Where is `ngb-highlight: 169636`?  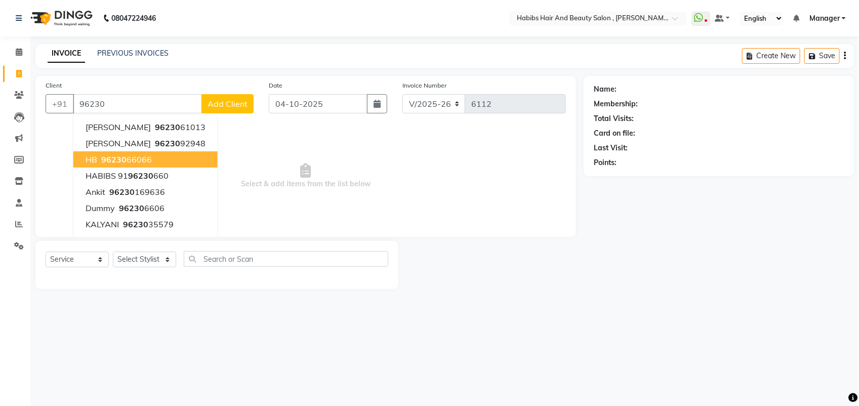 ngb-highlight: 169636 is located at coordinates (136, 192).